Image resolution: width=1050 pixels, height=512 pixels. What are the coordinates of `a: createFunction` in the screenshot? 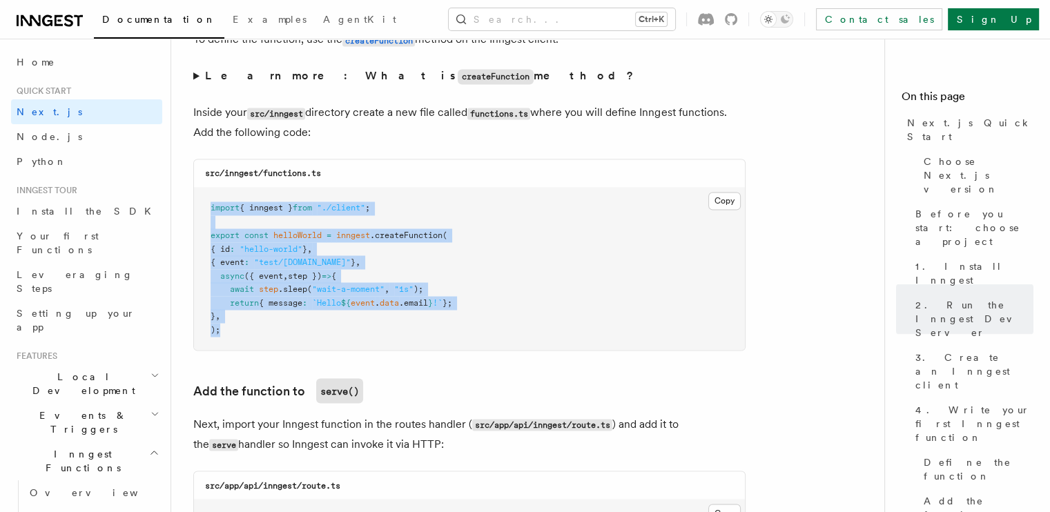 It's located at (378, 39).